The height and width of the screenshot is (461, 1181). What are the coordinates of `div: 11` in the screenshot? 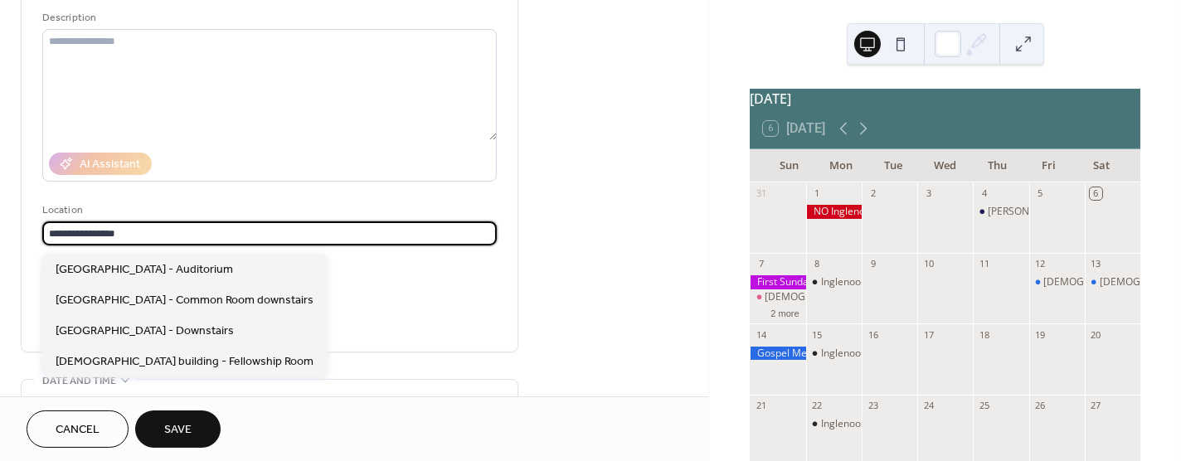 It's located at (983, 264).